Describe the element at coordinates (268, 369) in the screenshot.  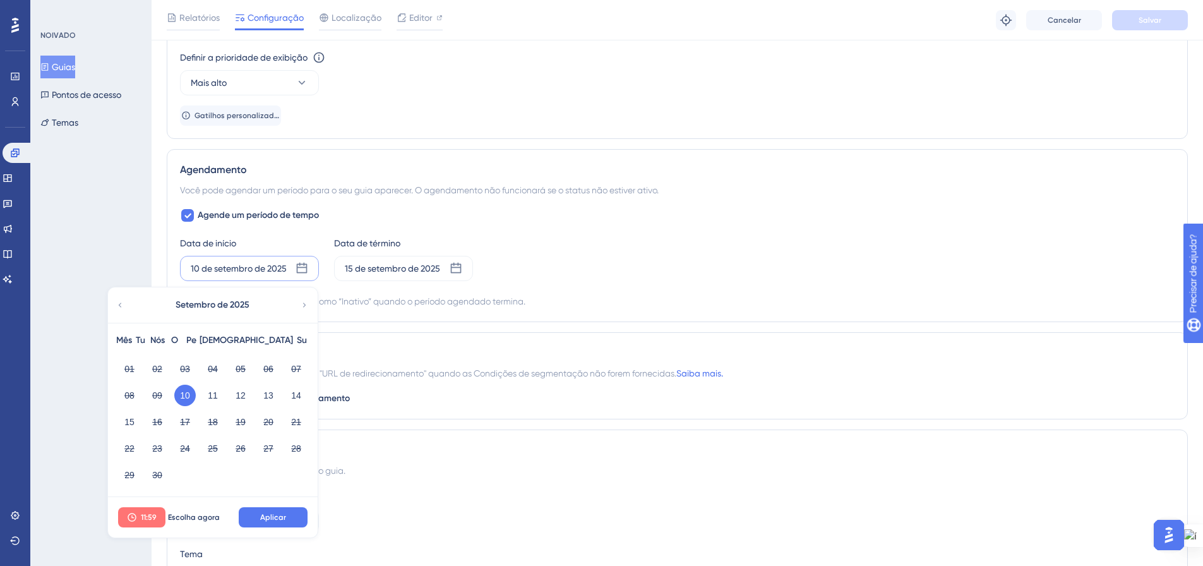
I see `button: 06` at that location.